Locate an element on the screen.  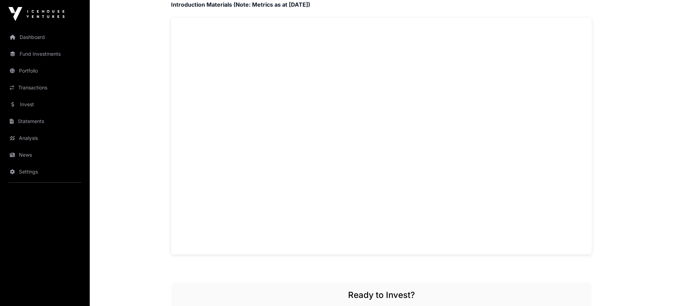
h2: Ready to Invest? is located at coordinates (382, 295).